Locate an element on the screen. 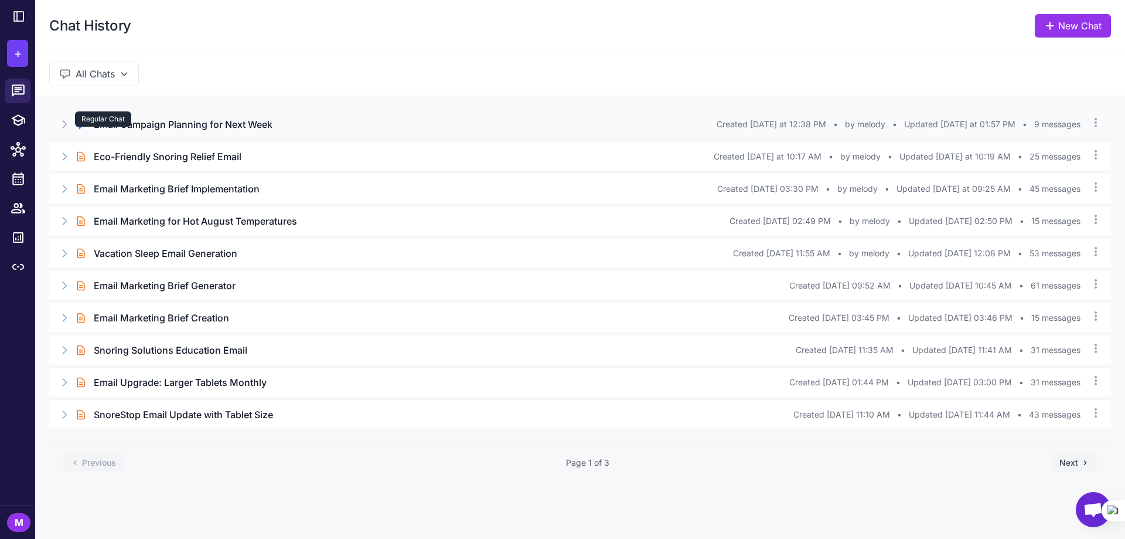  span: 43 messages is located at coordinates (1055, 414).